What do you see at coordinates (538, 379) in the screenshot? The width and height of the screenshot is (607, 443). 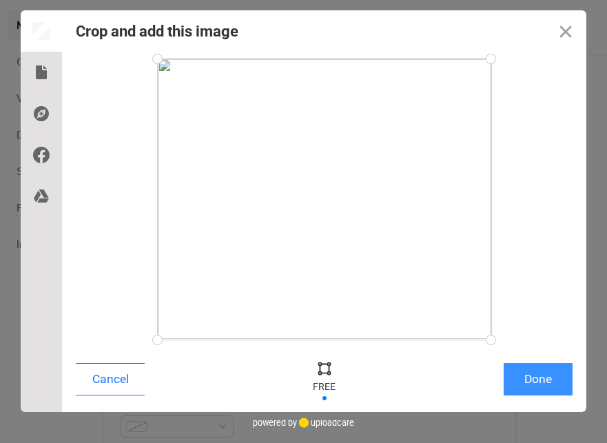 I see `button: Done` at bounding box center [538, 379].